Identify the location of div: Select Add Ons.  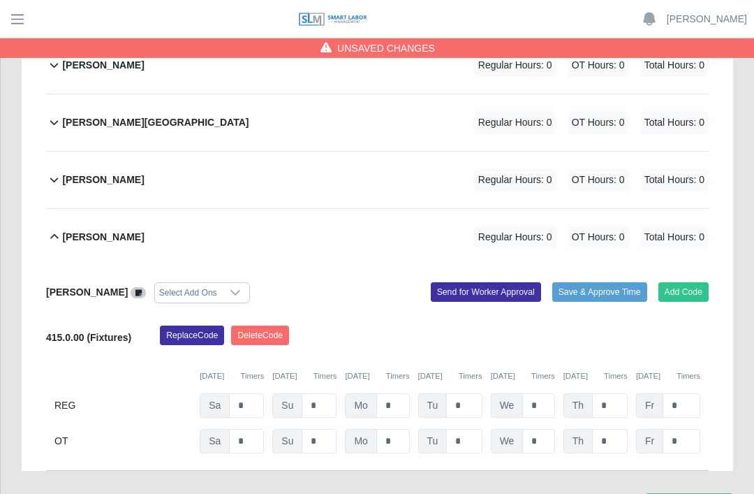
(188, 293).